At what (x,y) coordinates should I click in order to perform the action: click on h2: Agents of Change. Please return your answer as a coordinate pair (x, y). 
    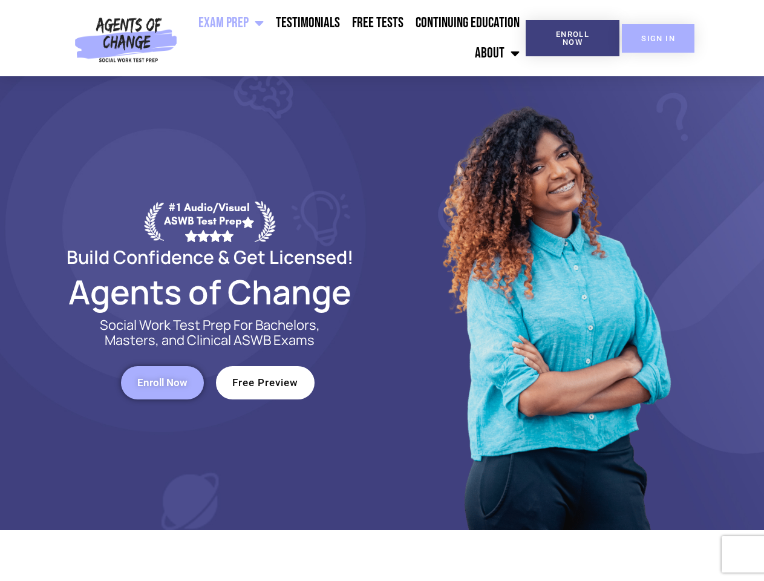
    Looking at the image, I should click on (210, 292).